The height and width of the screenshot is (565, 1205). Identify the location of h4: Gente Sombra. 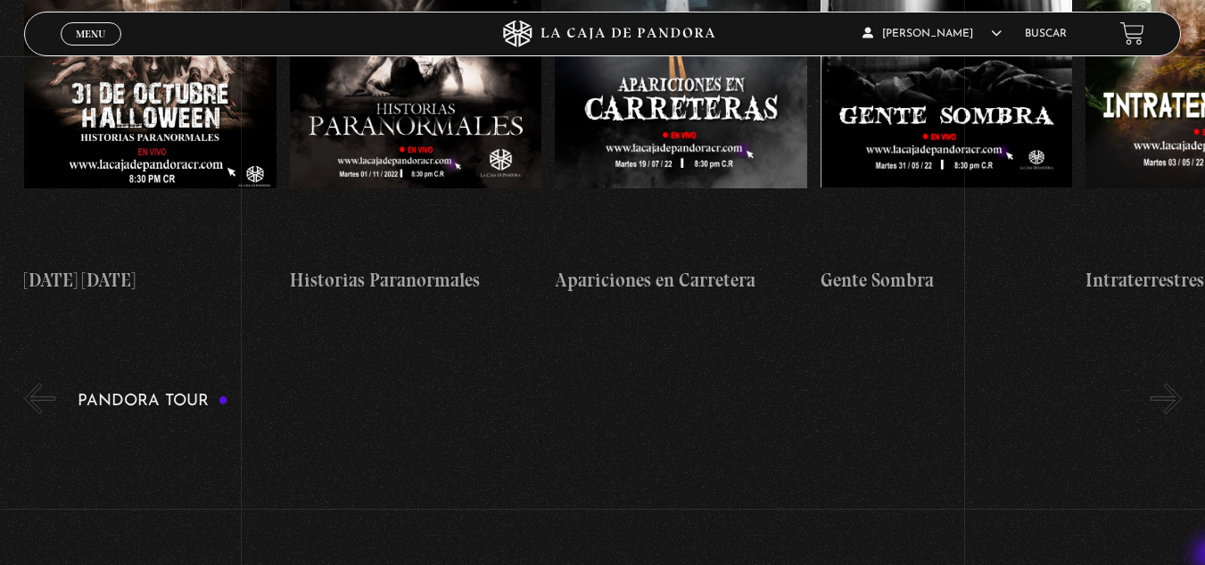
(946, 280).